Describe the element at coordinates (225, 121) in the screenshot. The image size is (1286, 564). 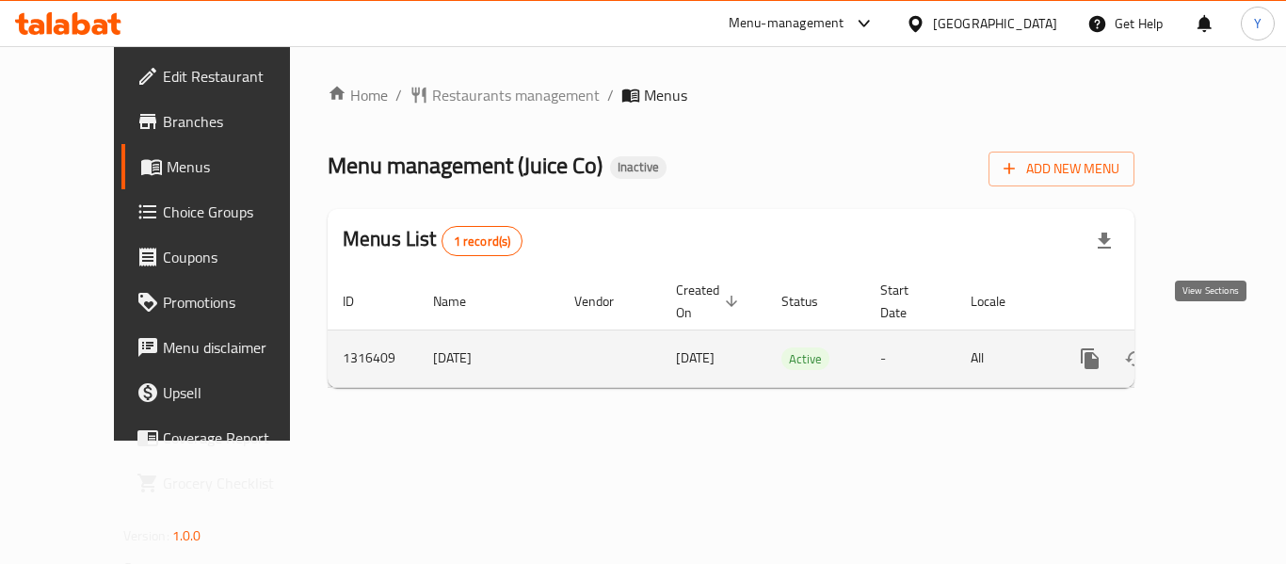
I see `a: Branches` at that location.